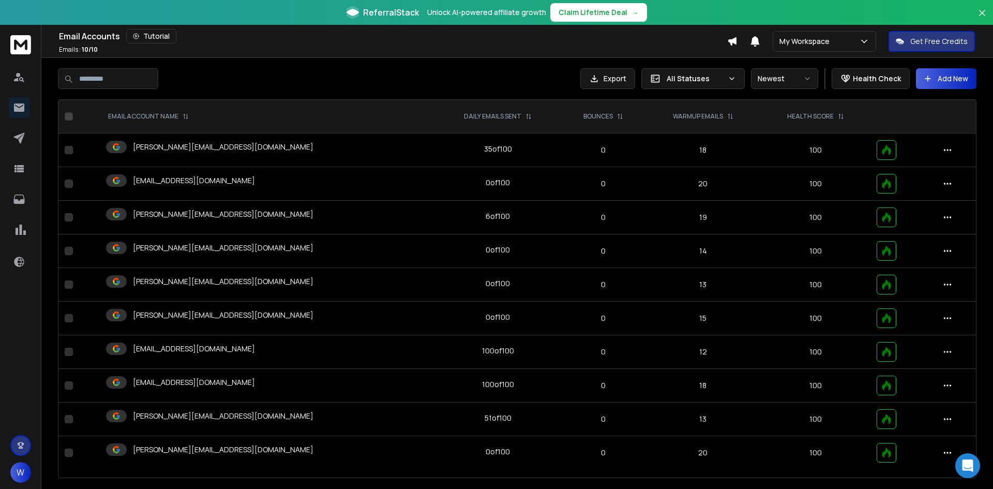 Image resolution: width=993 pixels, height=489 pixels. Describe the element at coordinates (487, 12) in the screenshot. I see `p: Unlock AI-powered affiliate growth` at that location.